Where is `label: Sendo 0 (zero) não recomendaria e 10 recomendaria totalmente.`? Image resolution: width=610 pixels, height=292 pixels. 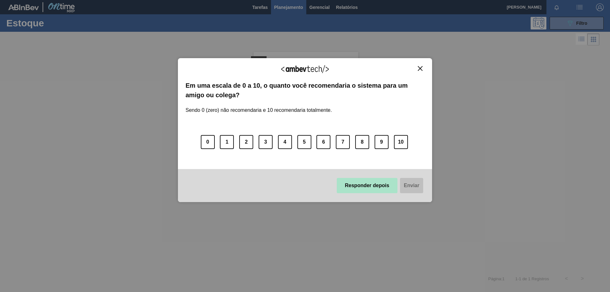
label: Sendo 0 (zero) não recomendaria e 10 recomendaria totalmente. is located at coordinates (259, 106).